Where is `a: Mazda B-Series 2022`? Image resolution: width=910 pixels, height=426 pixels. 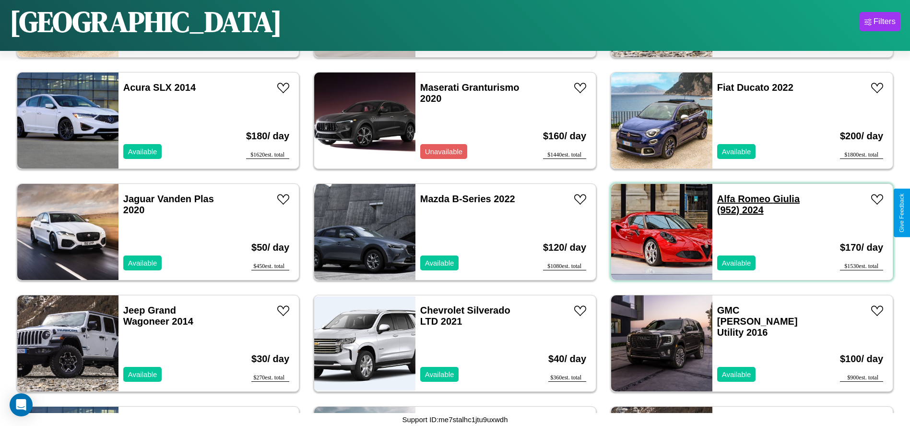
a: Mazda B-Series 2022 is located at coordinates (468, 199).